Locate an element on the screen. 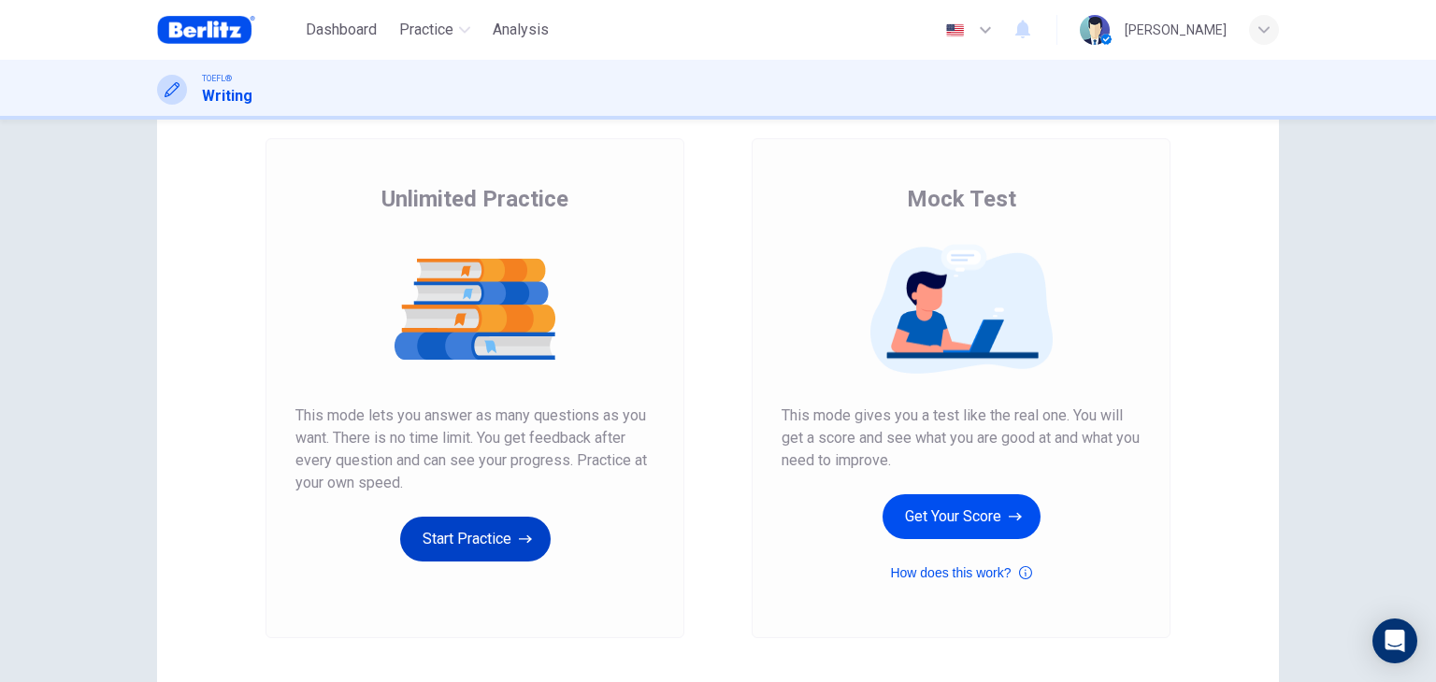 The height and width of the screenshot is (682, 1436). span: Mock Test is located at coordinates (961, 199).